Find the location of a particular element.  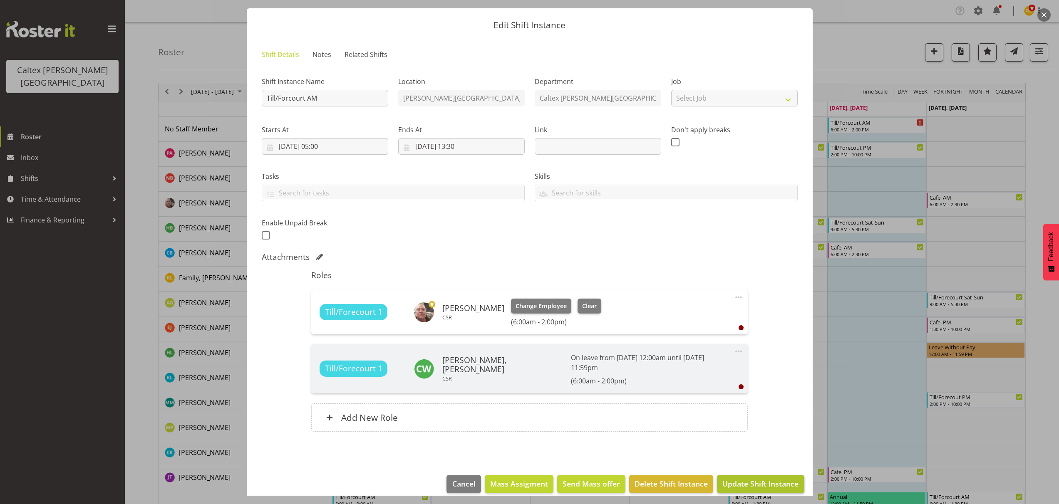

span: Send Mass offer is located at coordinates (591, 484).